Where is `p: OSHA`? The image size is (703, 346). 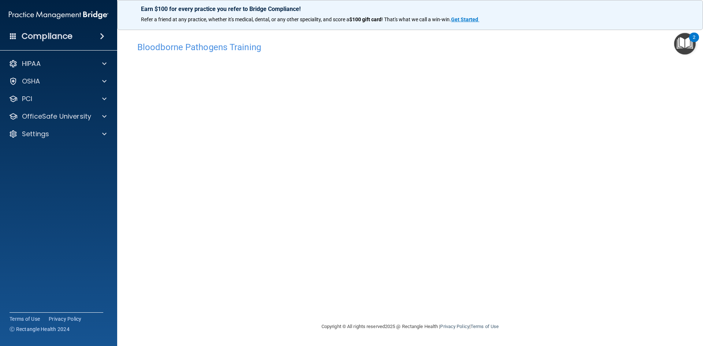
p: OSHA is located at coordinates (31, 81).